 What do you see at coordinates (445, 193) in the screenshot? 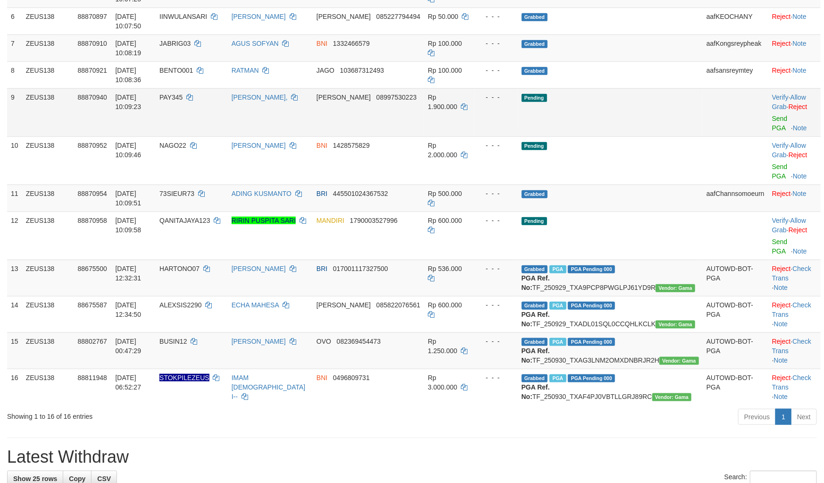
I see `span: Rp 500.000` at bounding box center [445, 193].